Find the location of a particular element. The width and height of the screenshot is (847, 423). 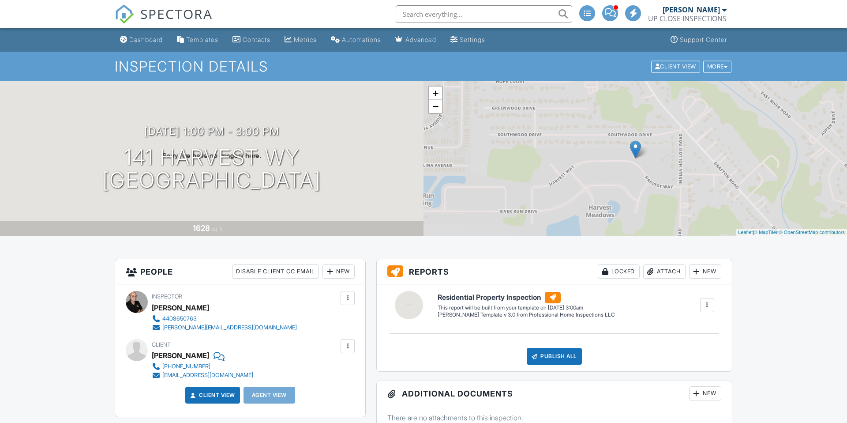

div: More is located at coordinates (717, 66).